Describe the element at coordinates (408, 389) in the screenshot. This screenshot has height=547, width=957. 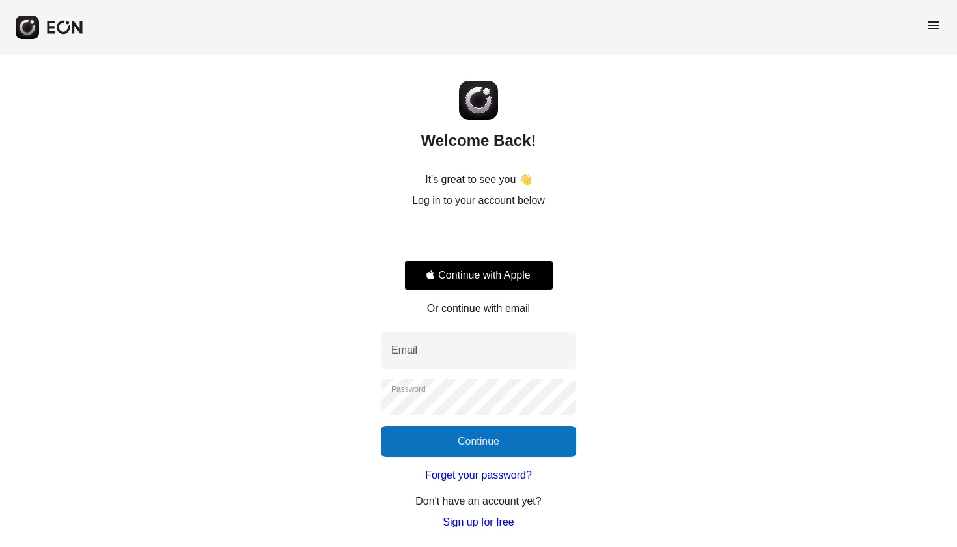
I see `label: Password` at that location.